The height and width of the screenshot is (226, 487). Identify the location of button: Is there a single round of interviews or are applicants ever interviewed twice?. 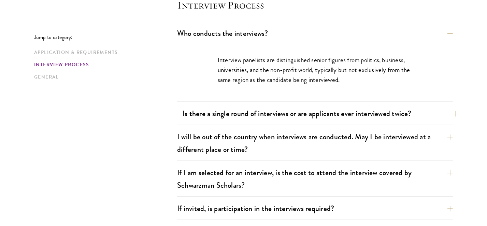
(320, 113).